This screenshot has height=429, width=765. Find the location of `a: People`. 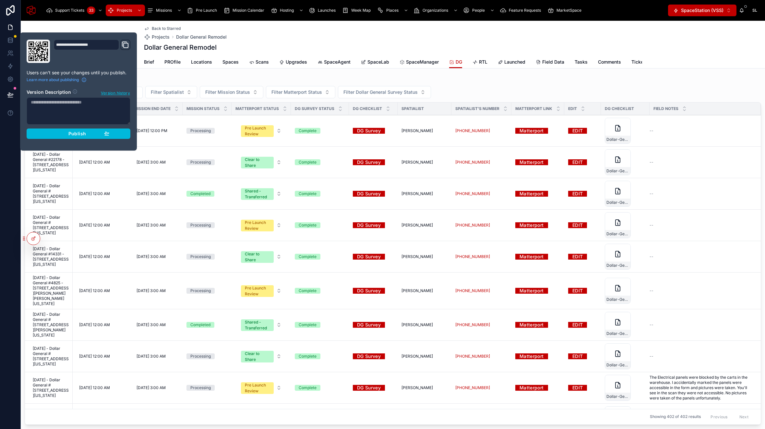

a: People is located at coordinates (479, 10).